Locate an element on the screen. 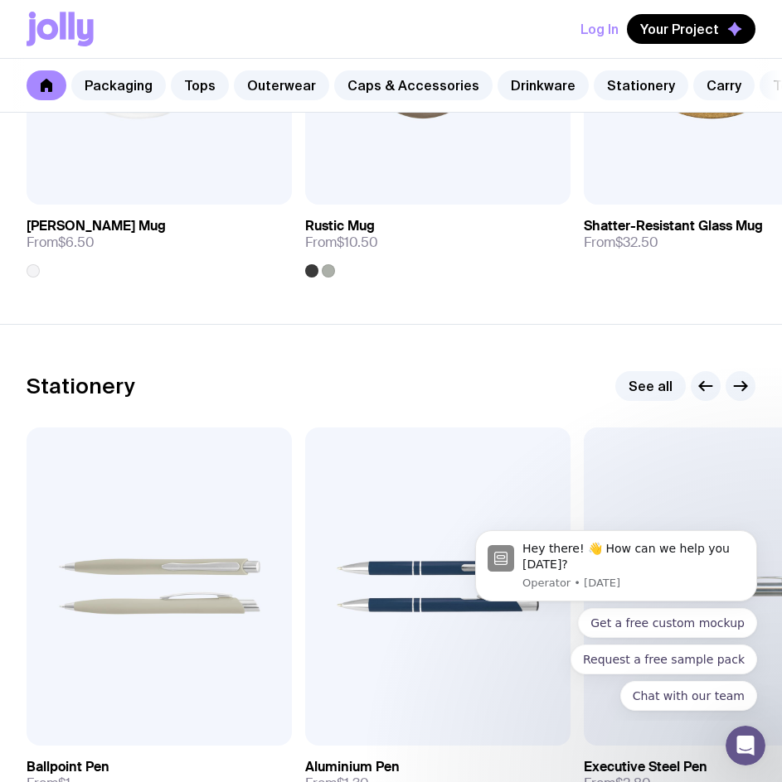 The width and height of the screenshot is (782, 782). a: Packaging is located at coordinates (119, 85).